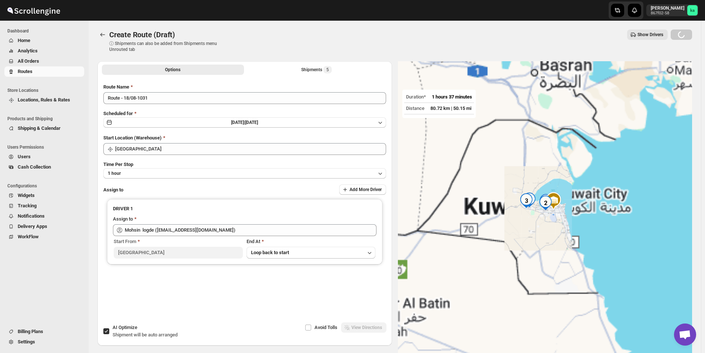  Describe the element at coordinates (30, 332) in the screenshot. I see `span: Billing Plans` at that location.